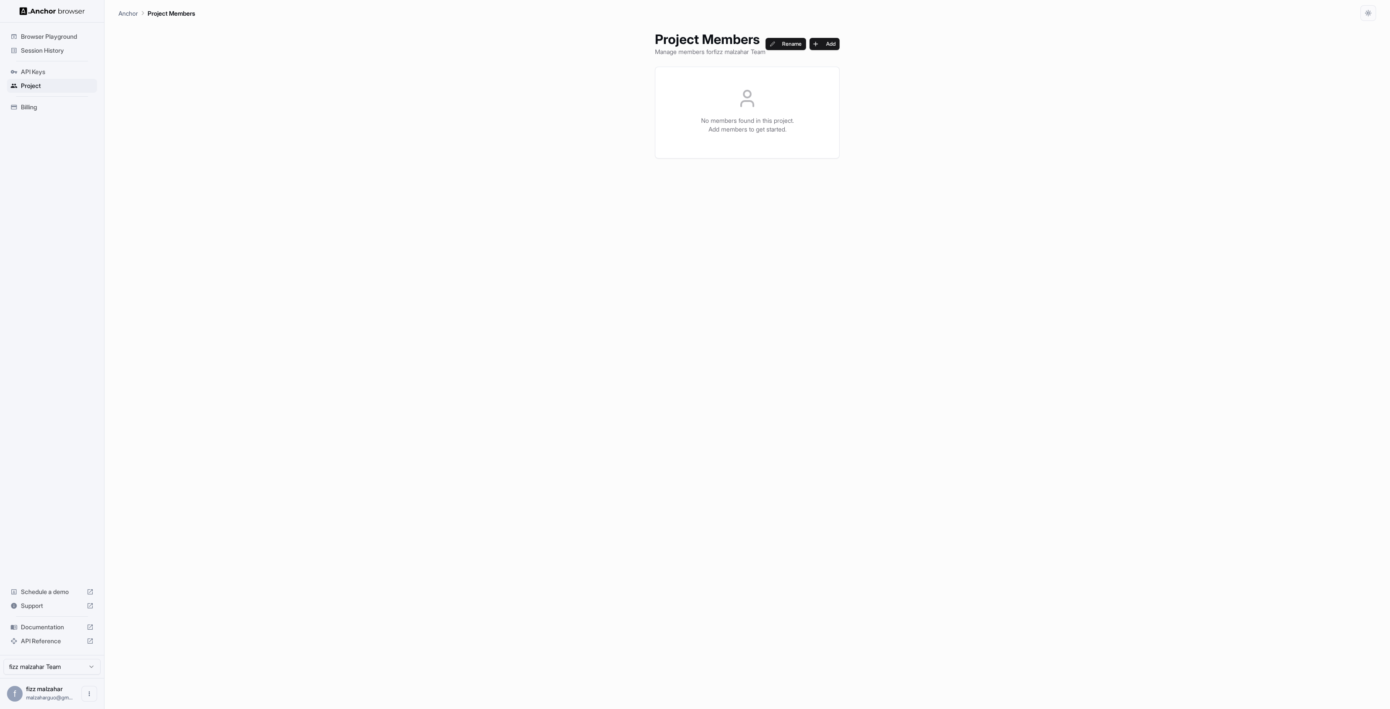 The width and height of the screenshot is (1390, 709). I want to click on p: Project Members, so click(171, 13).